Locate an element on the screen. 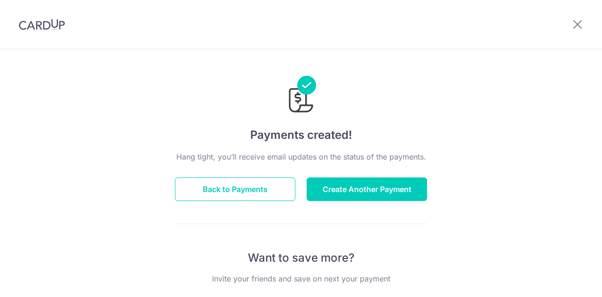 This screenshot has width=602, height=297. button: Create Another Payment is located at coordinates (367, 189).